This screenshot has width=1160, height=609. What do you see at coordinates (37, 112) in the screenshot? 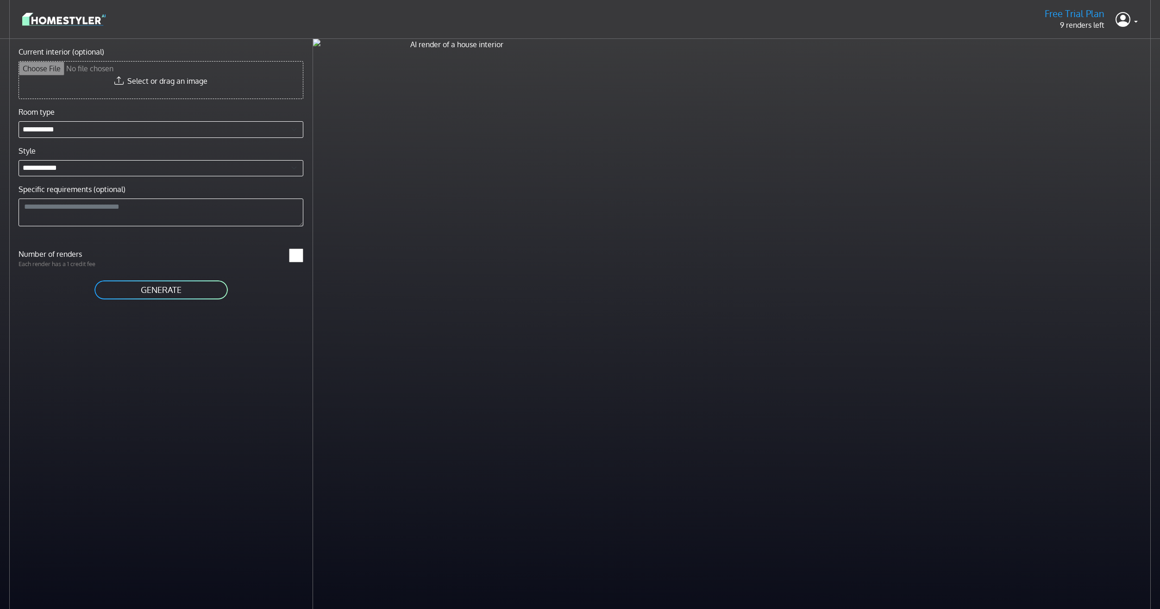
I see `label: Room type` at bounding box center [37, 112].